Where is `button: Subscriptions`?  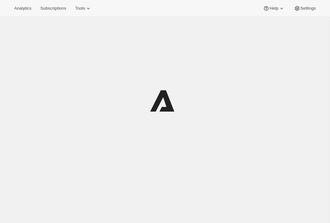
button: Subscriptions is located at coordinates (53, 8).